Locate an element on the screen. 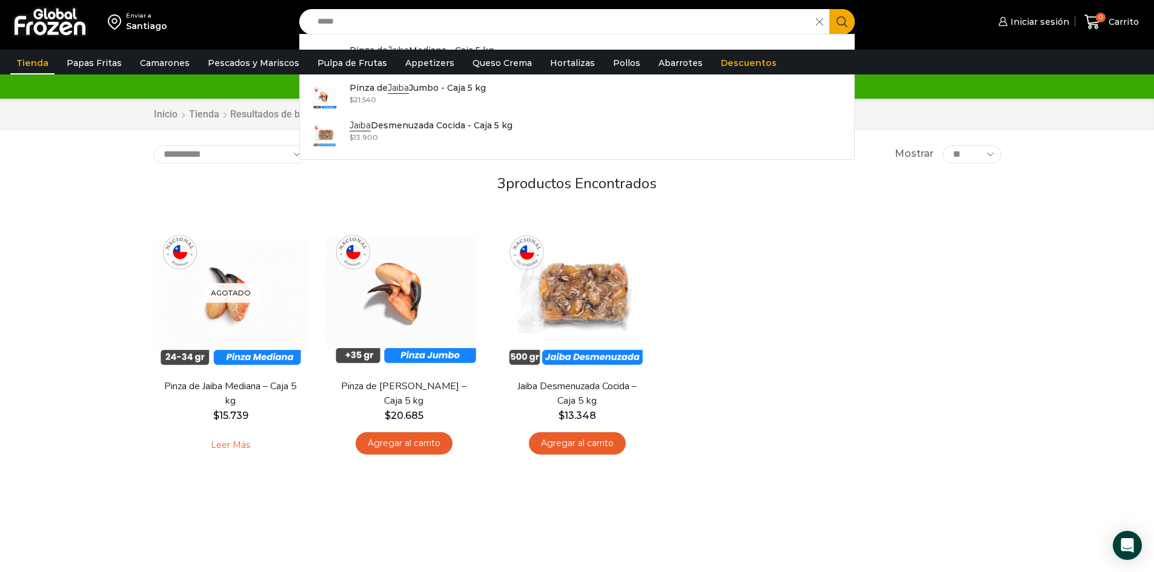 This screenshot has height=572, width=1154. a: Leé más sobre “Pinza de Jaiba Mediana - Caja 5 kg” is located at coordinates (230, 445).